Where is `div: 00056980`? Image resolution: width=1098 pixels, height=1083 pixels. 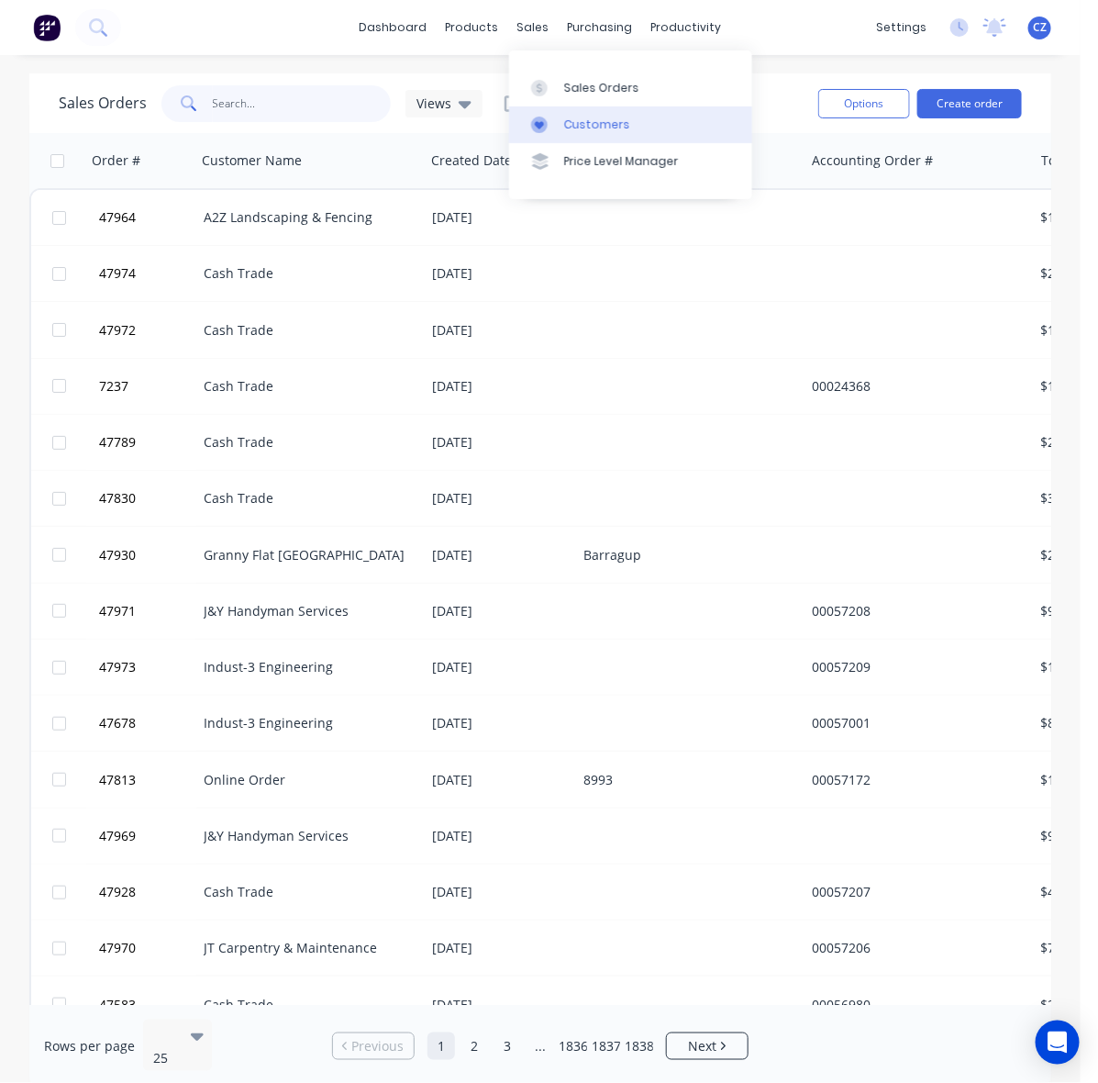 div: 00056980 is located at coordinates (914, 1005).